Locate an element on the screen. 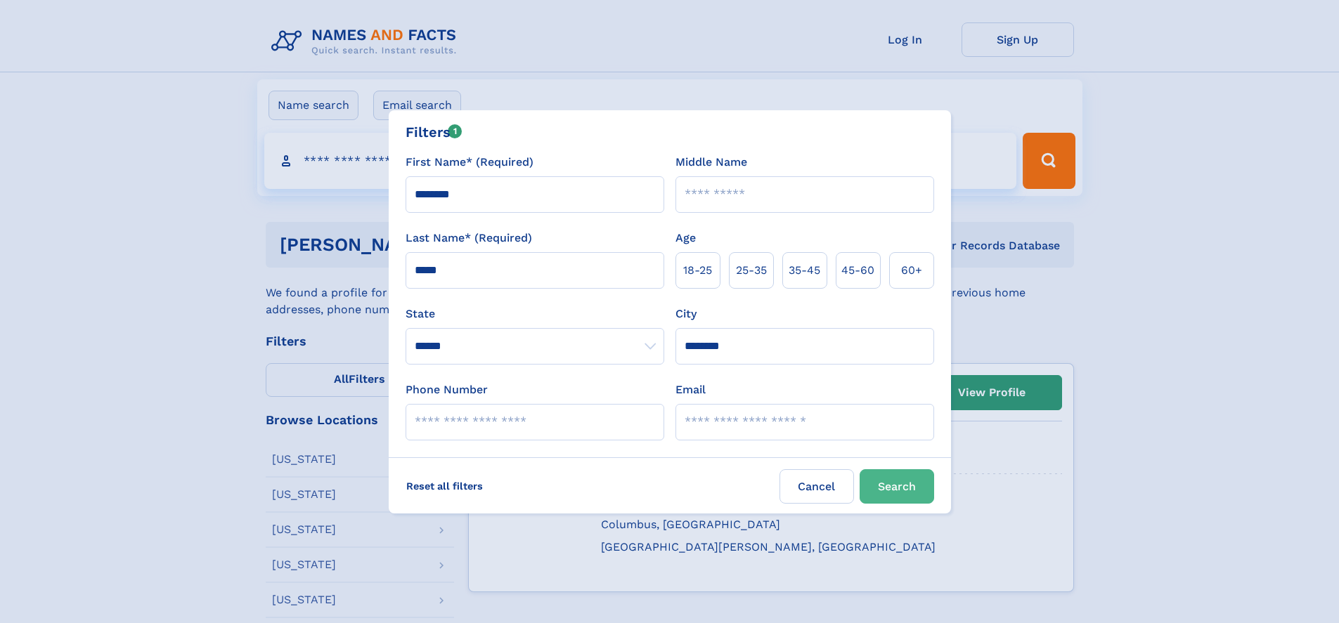 This screenshot has height=623, width=1339. label: Phone Number is located at coordinates (446, 390).